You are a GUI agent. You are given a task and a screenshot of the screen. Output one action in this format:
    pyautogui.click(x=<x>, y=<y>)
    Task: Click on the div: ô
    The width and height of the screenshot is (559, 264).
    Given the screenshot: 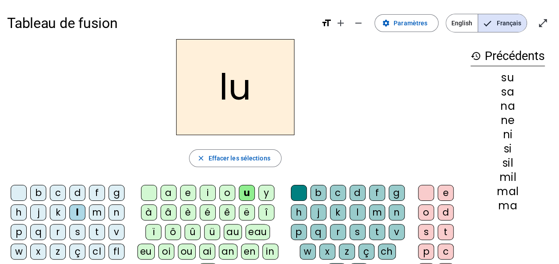 What is the action you would take?
    pyautogui.click(x=173, y=232)
    